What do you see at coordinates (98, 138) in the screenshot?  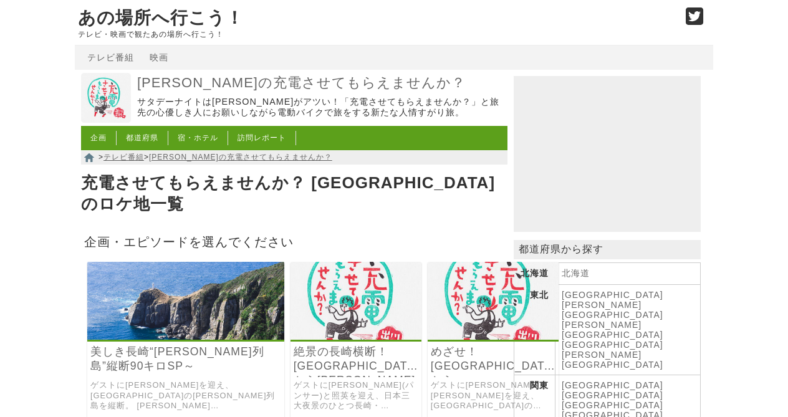 I see `a: 企画` at bounding box center [98, 138].